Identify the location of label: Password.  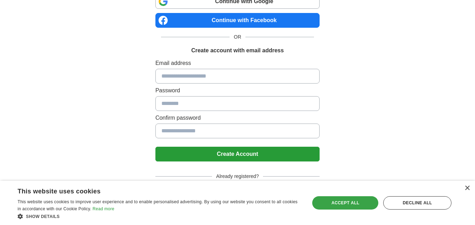
(237, 91).